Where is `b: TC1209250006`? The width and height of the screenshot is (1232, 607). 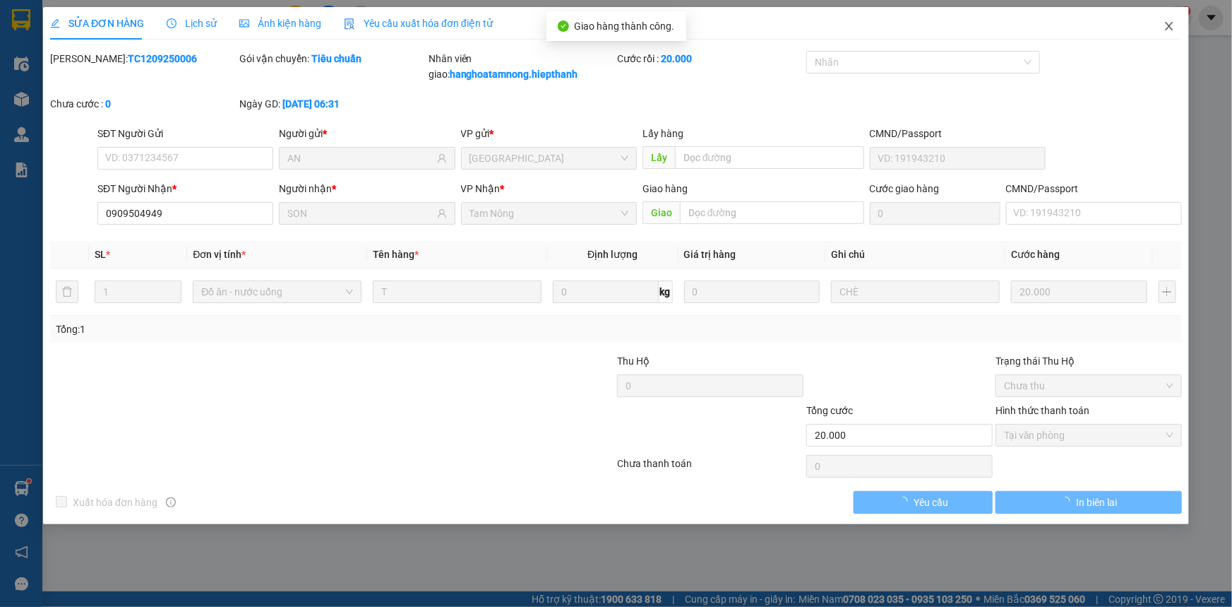
b: TC1209250006 is located at coordinates (162, 59).